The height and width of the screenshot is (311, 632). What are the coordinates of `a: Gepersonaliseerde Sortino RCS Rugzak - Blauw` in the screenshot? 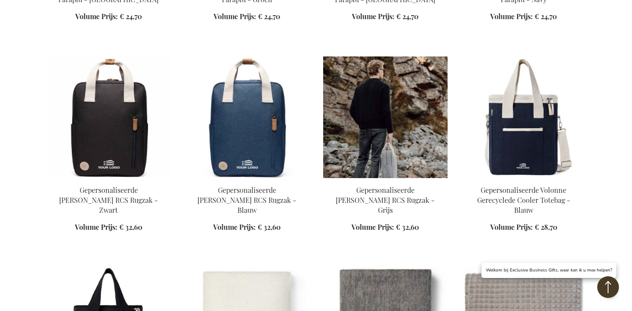 It's located at (247, 179).